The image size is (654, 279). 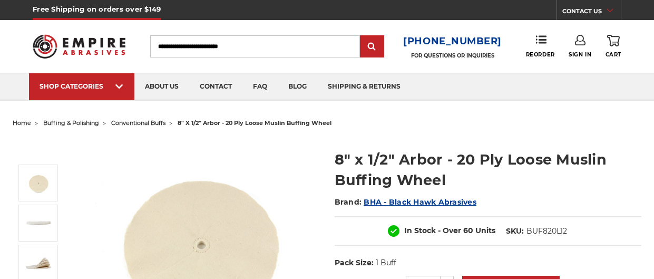 I want to click on span: Reorder, so click(x=540, y=54).